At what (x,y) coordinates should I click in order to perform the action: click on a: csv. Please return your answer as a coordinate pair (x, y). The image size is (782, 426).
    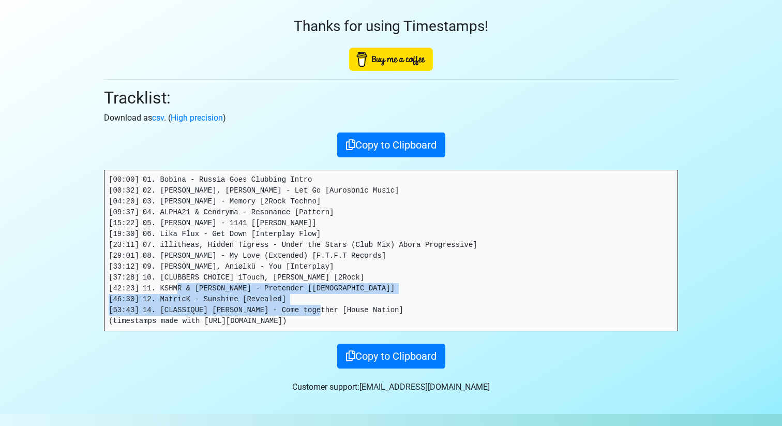
    Looking at the image, I should click on (158, 117).